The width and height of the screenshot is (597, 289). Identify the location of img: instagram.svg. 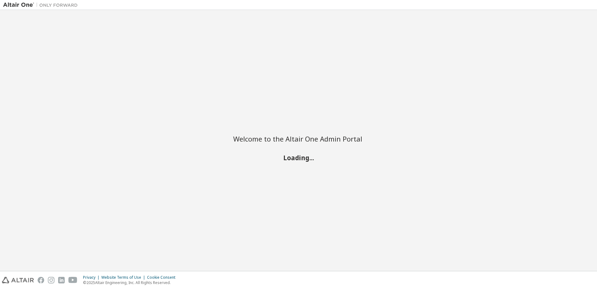
(51, 280).